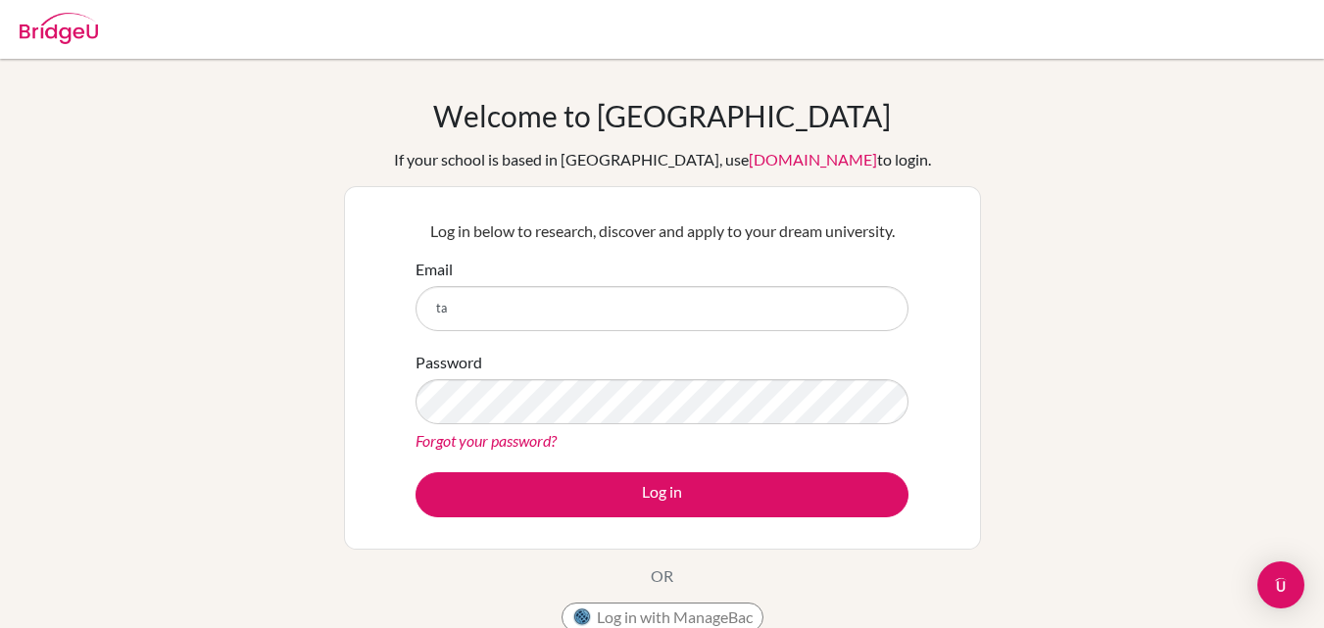 The image size is (1324, 628). Describe the element at coordinates (434, 270) in the screenshot. I see `label: Email` at that location.